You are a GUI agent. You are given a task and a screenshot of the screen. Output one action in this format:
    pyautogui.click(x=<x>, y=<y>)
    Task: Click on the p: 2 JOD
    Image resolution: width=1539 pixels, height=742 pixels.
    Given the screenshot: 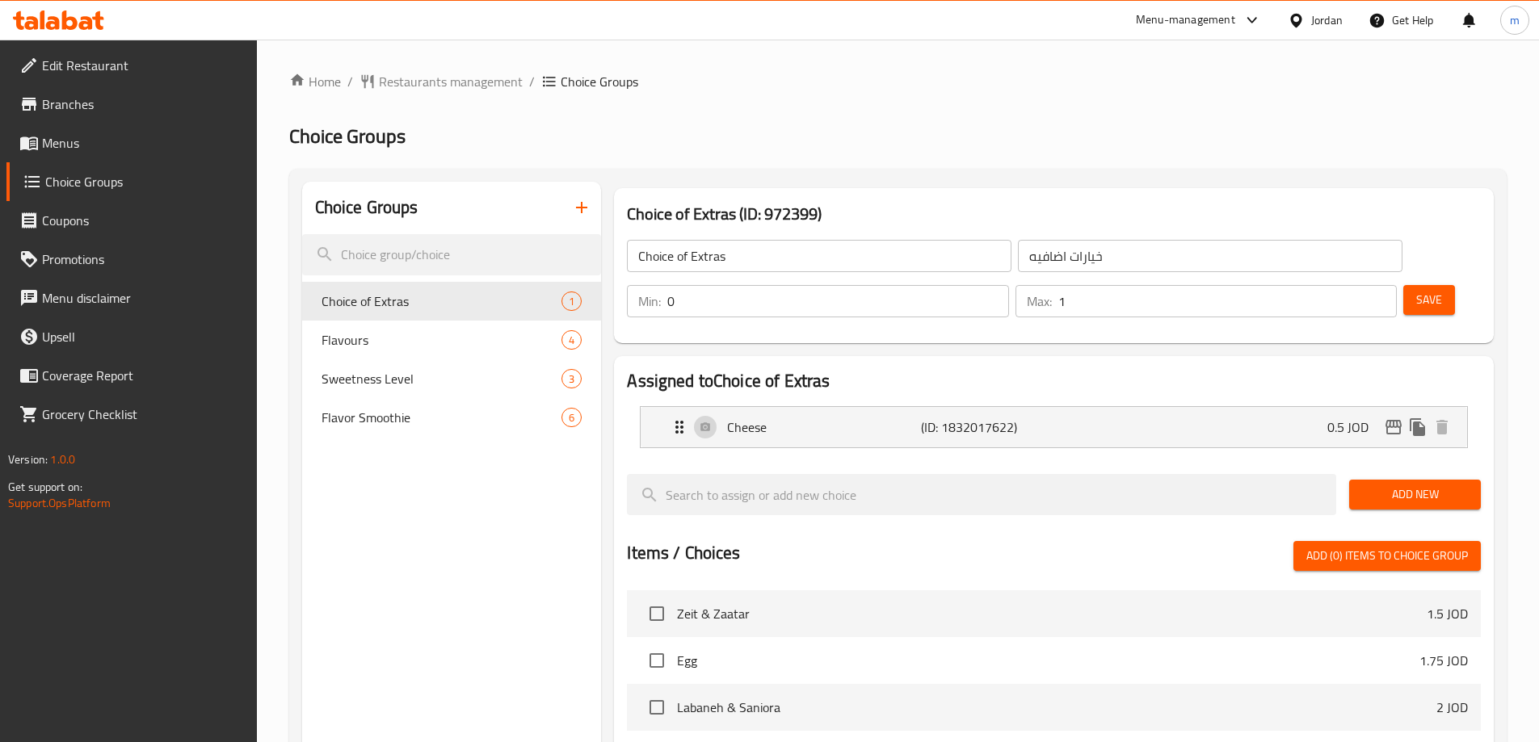 What is the action you would take?
    pyautogui.click(x=1452, y=708)
    